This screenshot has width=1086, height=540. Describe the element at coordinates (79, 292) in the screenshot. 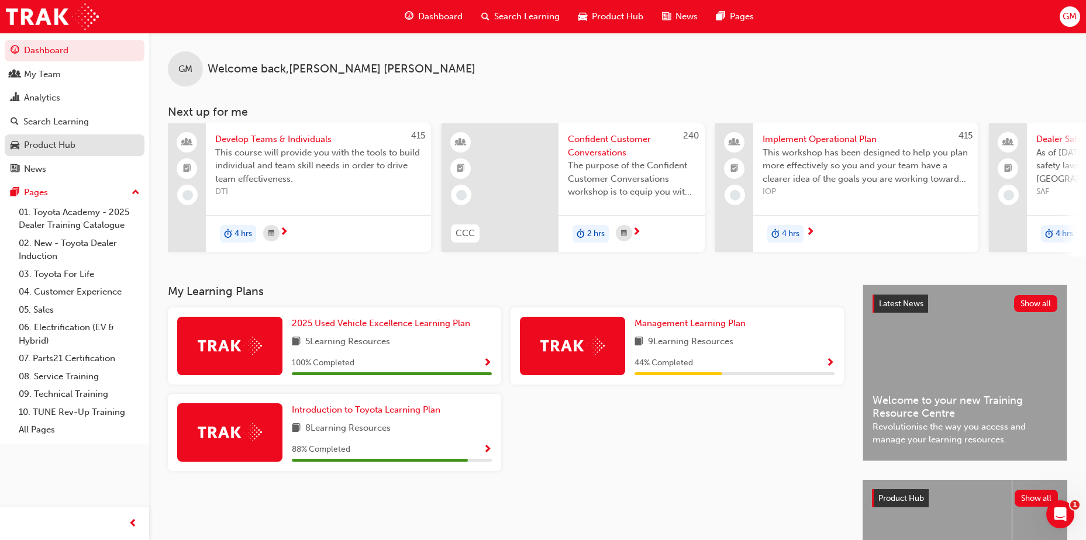

I see `a: 04. Customer Experience` at that location.